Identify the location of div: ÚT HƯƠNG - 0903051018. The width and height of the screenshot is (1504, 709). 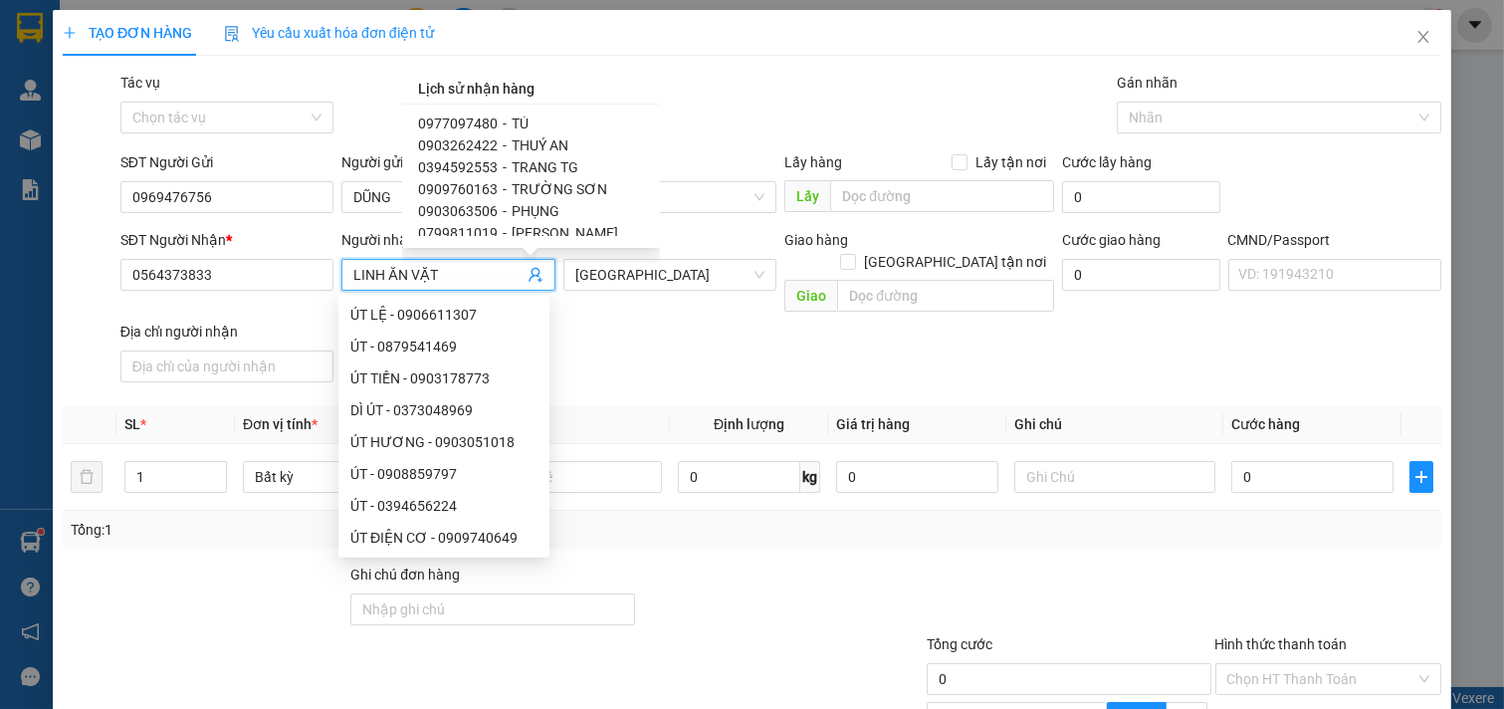
(444, 442).